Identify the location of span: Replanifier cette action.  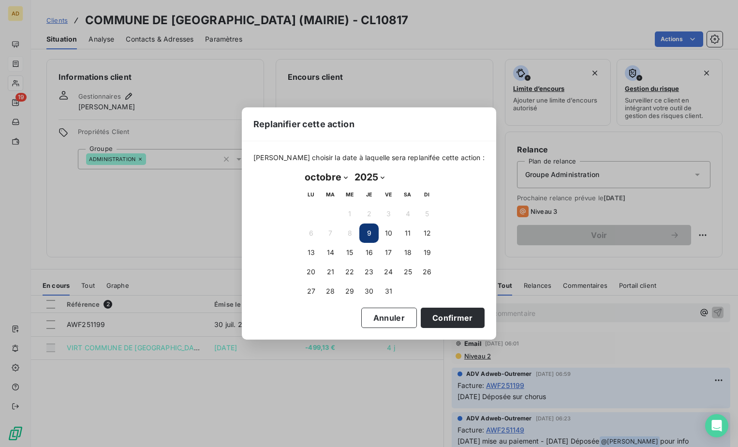
(304, 124).